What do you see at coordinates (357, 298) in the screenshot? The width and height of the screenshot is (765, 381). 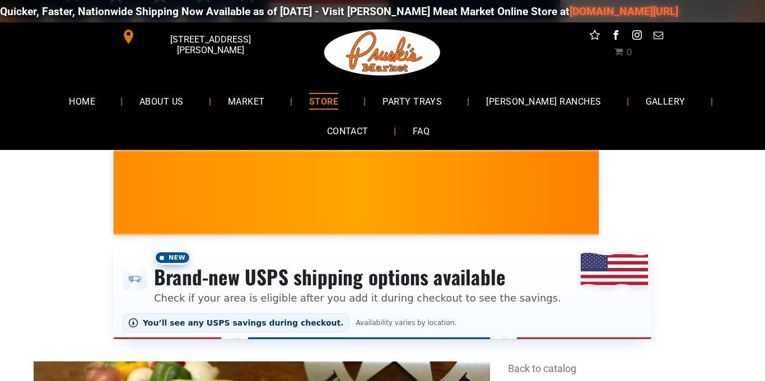 I see `p: Check if your area is eligible after you add it during checkout to see the savings.` at bounding box center [357, 298].